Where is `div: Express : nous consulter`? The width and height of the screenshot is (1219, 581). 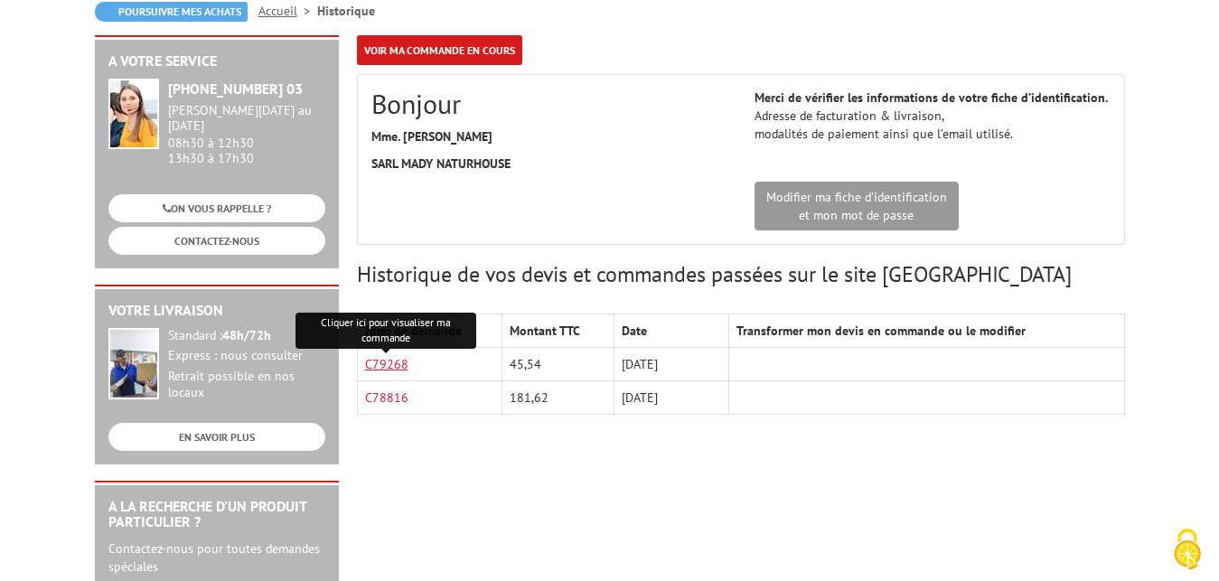
div: Express : nous consulter is located at coordinates (247, 356).